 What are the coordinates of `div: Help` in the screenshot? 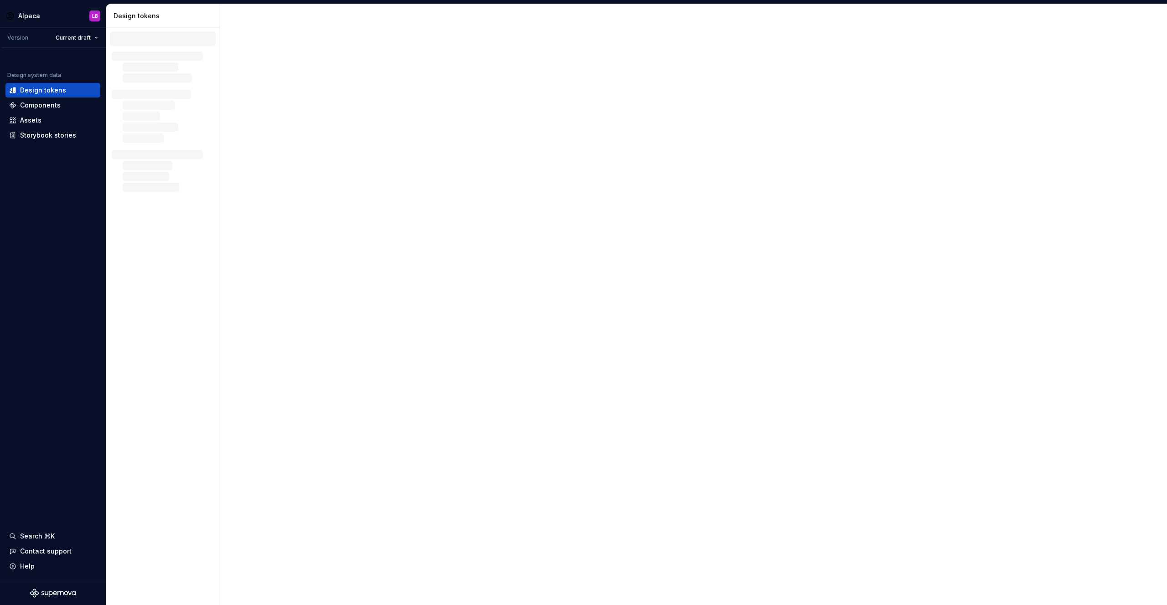 It's located at (27, 567).